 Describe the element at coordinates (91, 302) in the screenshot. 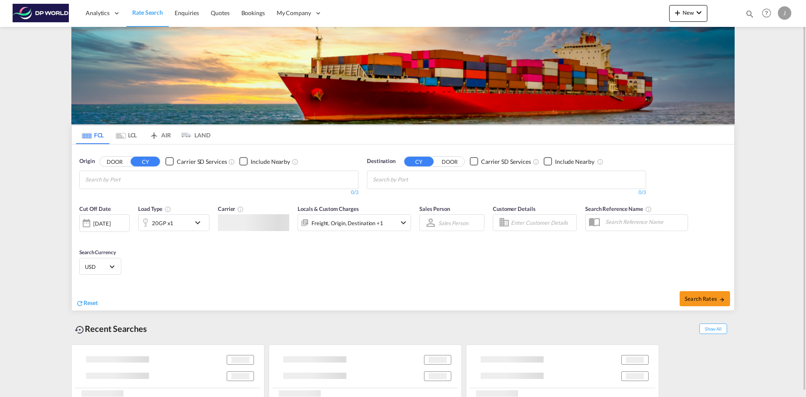

I see `span: Reset` at that location.